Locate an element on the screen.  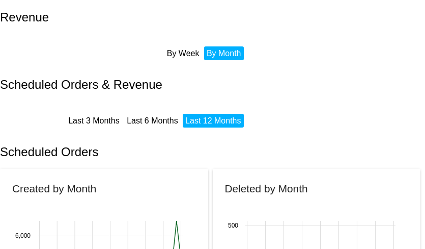
a: Last 12 Months is located at coordinates (213, 120).